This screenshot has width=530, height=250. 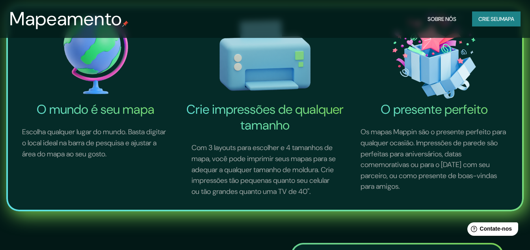 What do you see at coordinates (264, 169) in the screenshot?
I see `font: Com 3 layouts para escolher e 4 tamanhos de mapa, você pode imprimir seus mapas para se adequar a...` at bounding box center [264, 169].